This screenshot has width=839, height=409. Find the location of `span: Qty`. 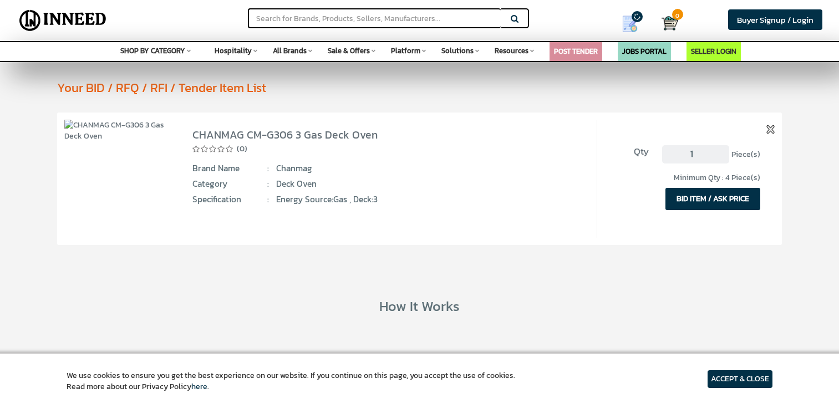

span: Qty is located at coordinates (629, 152).